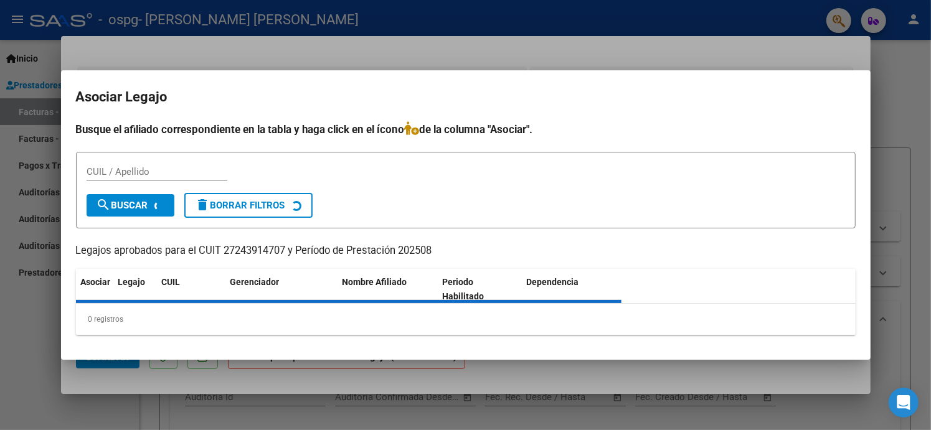 The height and width of the screenshot is (430, 931). Describe the element at coordinates (95, 290) in the screenshot. I see `datatable-header-cell: Asociar` at that location.